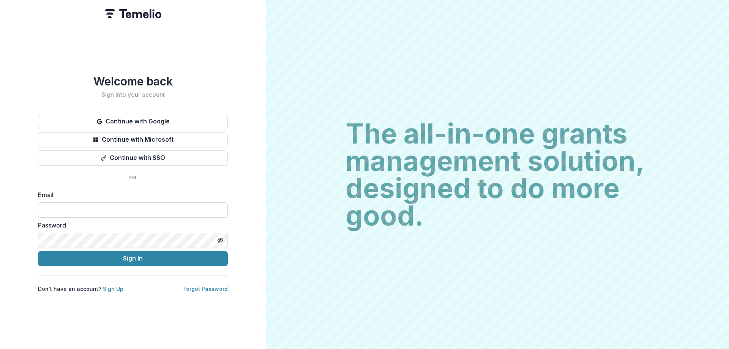 The width and height of the screenshot is (729, 349). What do you see at coordinates (131, 225) in the screenshot?
I see `label: Password` at bounding box center [131, 225].